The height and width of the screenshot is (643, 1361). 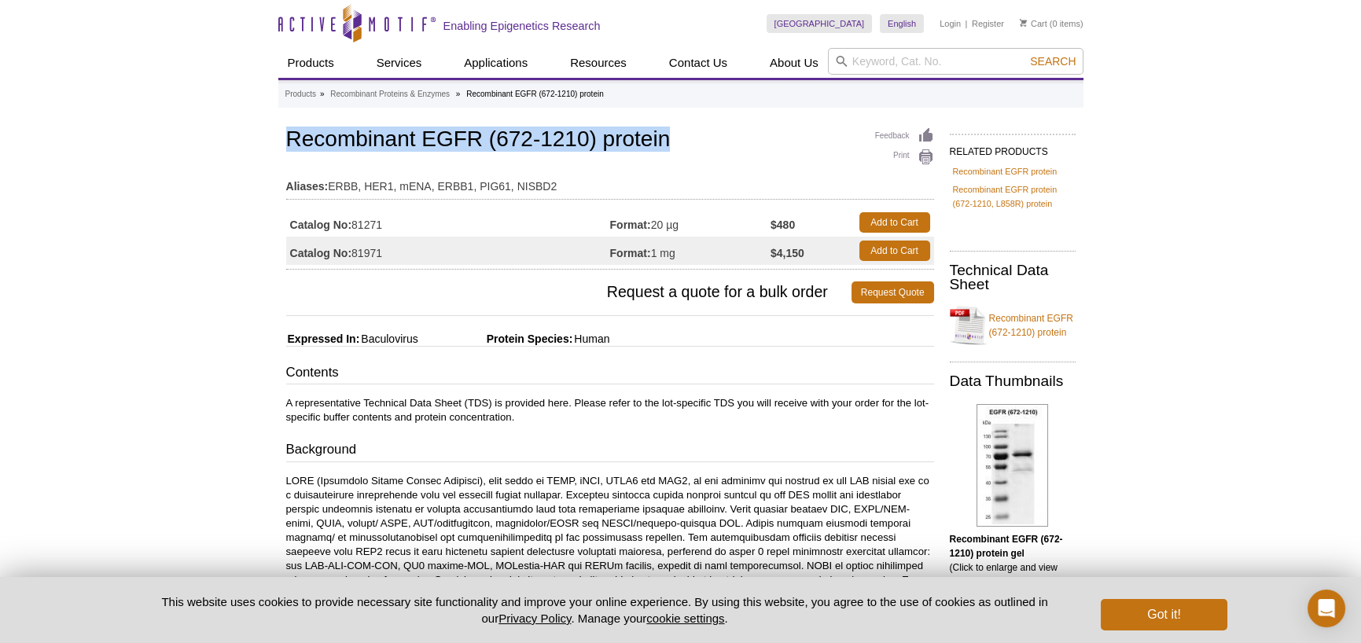 I want to click on p: This website uses cookies to provide necessary site functionality and improve your online experie..., so click(x=605, y=610).